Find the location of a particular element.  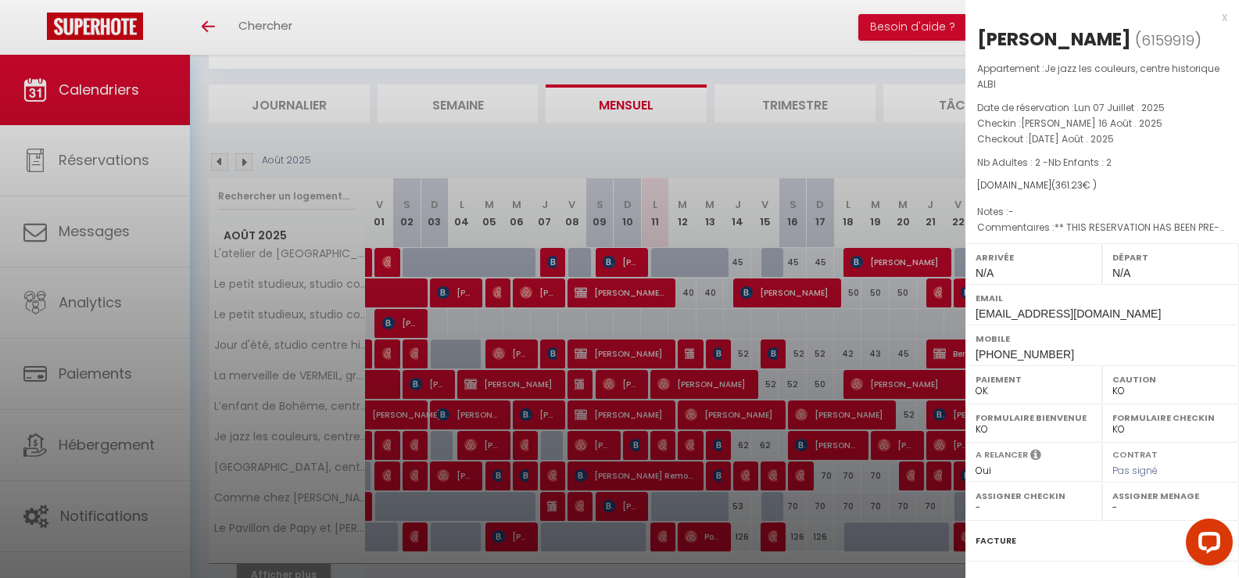

label: Arrivée is located at coordinates (1033, 257).